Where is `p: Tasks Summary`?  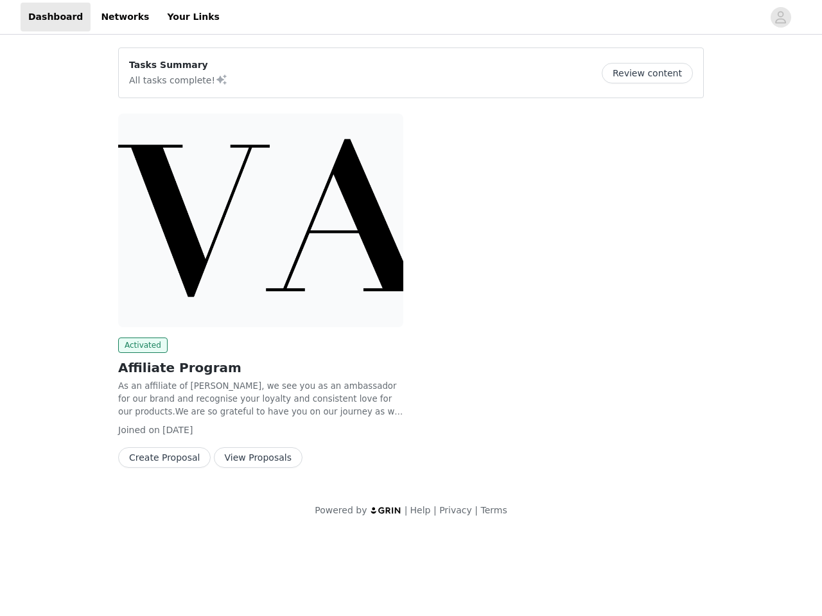 p: Tasks Summary is located at coordinates (179, 65).